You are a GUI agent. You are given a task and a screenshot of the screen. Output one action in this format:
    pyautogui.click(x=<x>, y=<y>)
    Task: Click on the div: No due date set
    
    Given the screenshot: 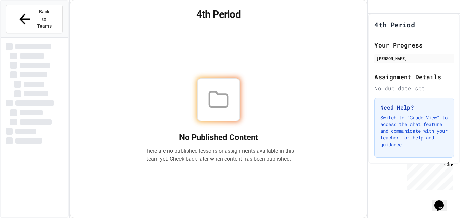 What is the action you would take?
    pyautogui.click(x=415, y=88)
    